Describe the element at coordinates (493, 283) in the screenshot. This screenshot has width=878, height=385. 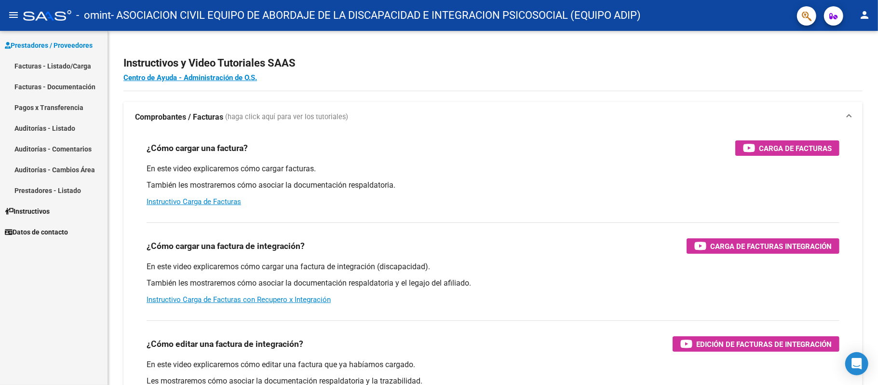
I see `p: También les mostraremos cómo asociar la documentación respaldatoria y el legajo del afiliado.` at that location.